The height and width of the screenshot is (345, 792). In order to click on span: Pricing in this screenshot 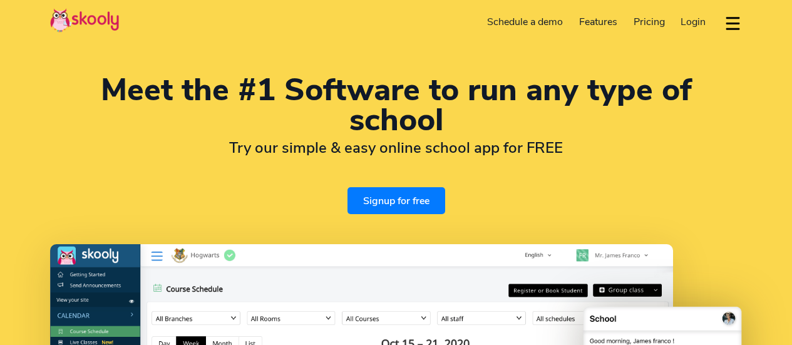, I will do `click(649, 22)`.